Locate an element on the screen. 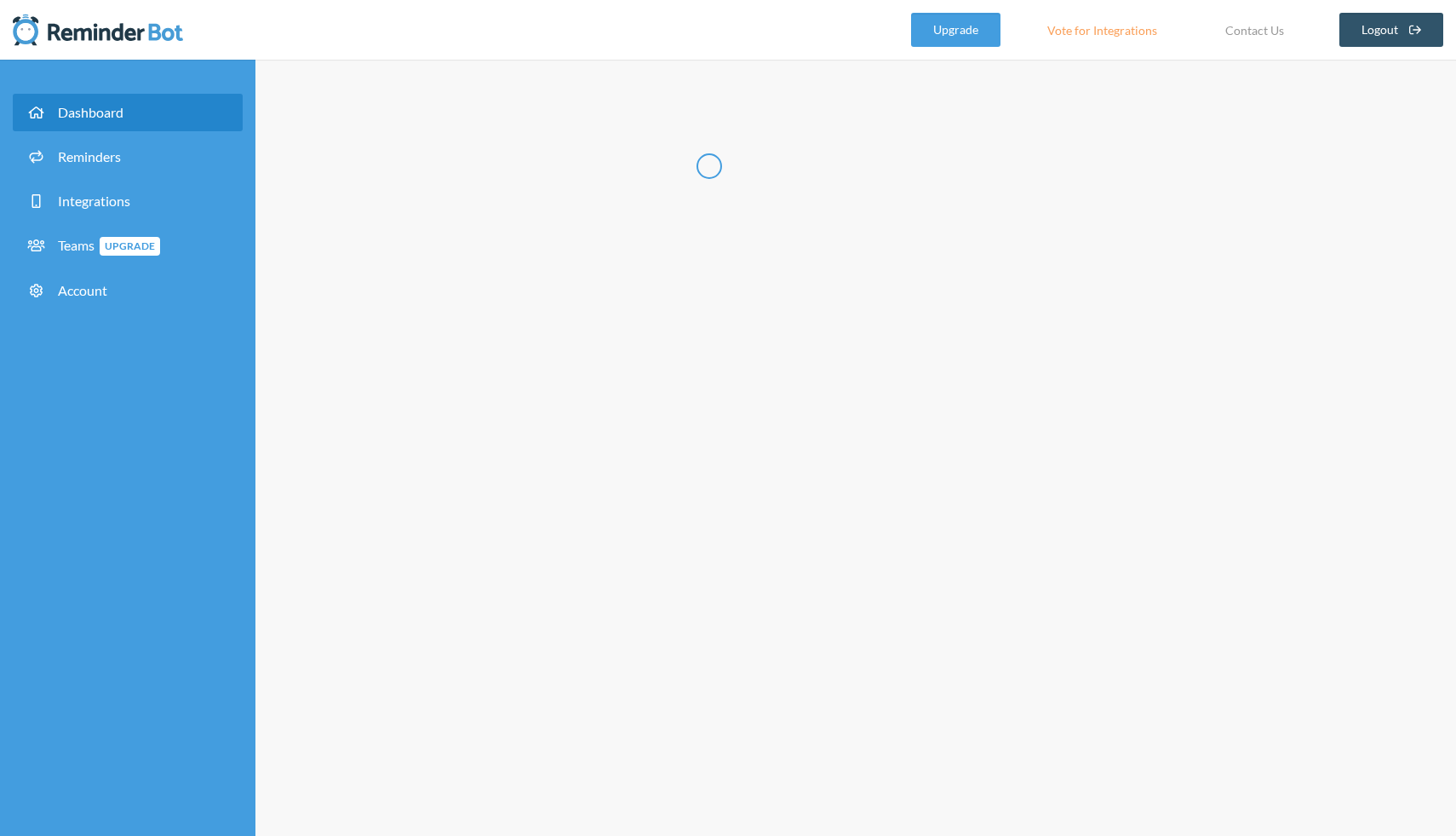 The image size is (1456, 836). a: Dashboard is located at coordinates (128, 113).